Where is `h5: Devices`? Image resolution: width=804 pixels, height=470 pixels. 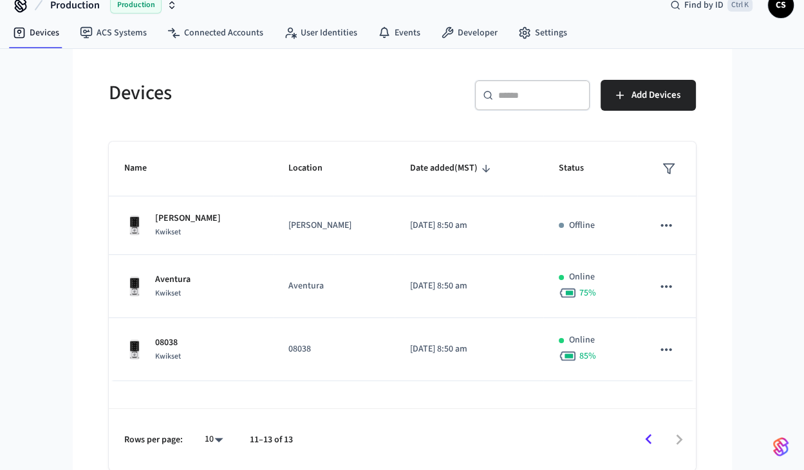 h5: Devices is located at coordinates (252, 93).